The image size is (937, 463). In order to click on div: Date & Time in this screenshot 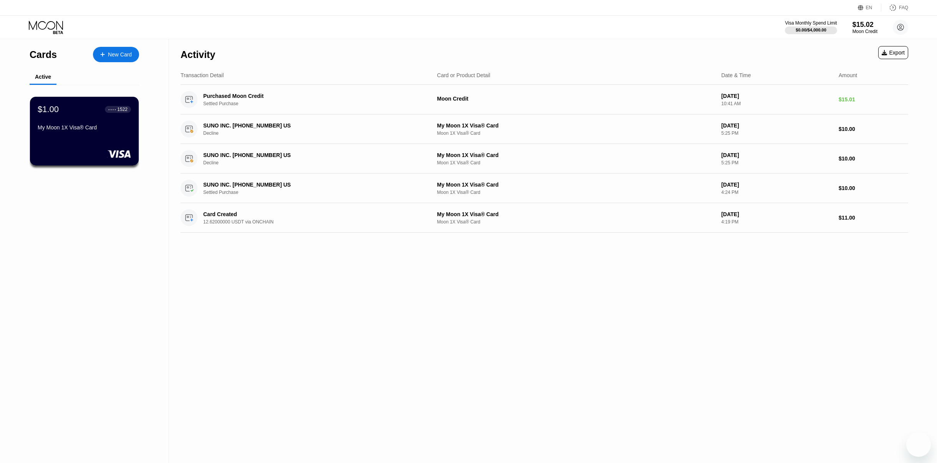, I will do `click(735, 75)`.